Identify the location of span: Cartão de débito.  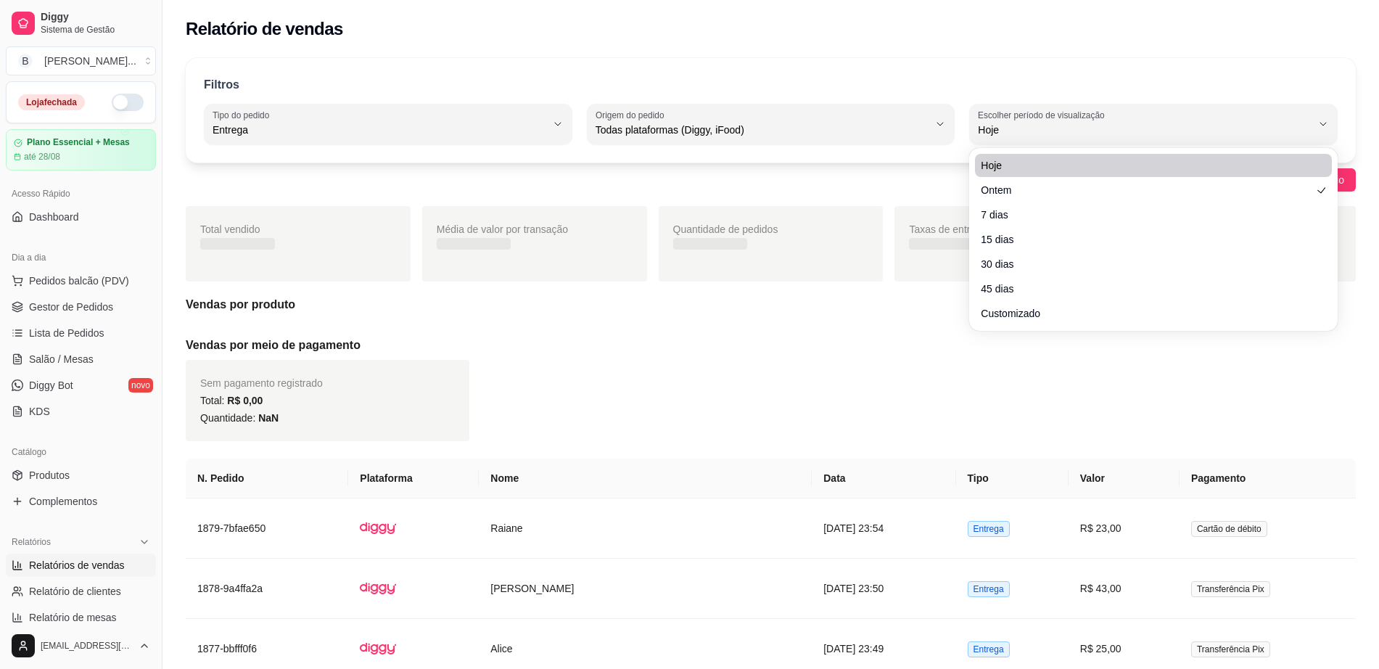
(1228, 529).